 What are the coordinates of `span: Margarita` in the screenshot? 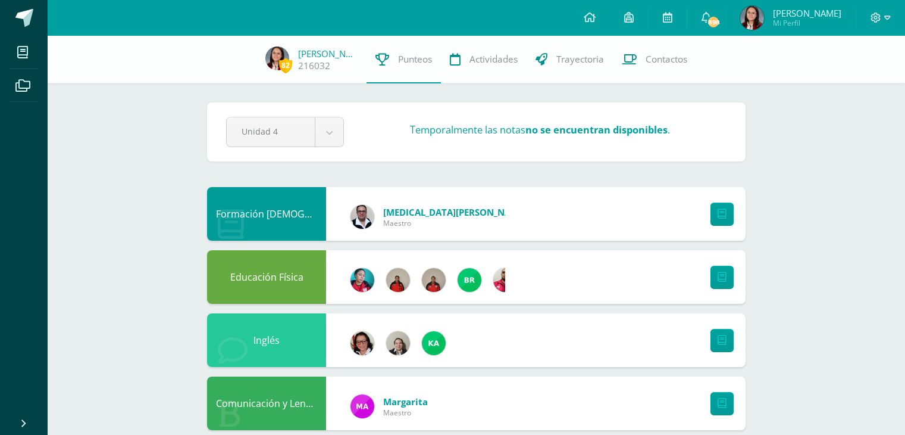 It's located at (405, 401).